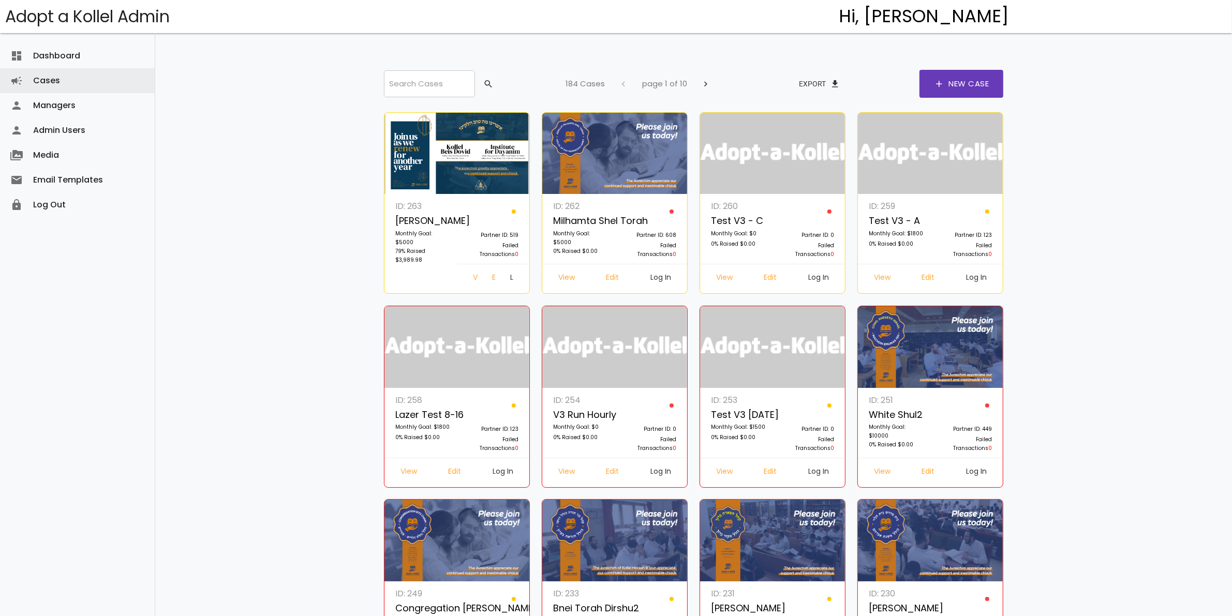 The width and height of the screenshot is (1232, 616). What do you see at coordinates (897, 594) in the screenshot?
I see `p: ID: 230` at bounding box center [897, 594].